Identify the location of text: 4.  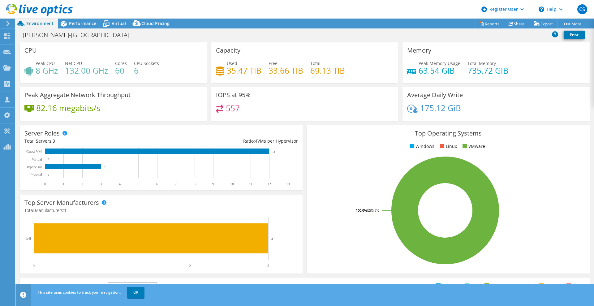
(120, 184).